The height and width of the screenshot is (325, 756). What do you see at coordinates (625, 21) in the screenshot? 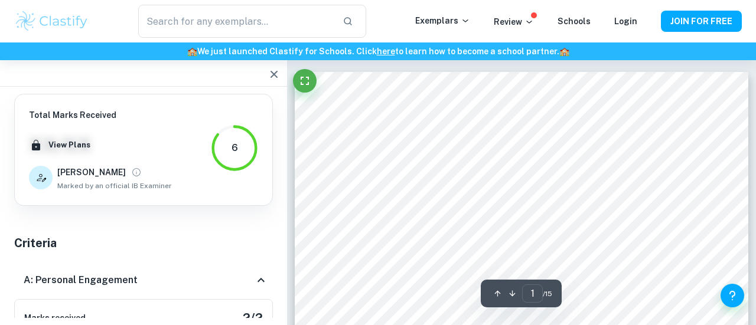
I see `a: Login` at bounding box center [625, 21].